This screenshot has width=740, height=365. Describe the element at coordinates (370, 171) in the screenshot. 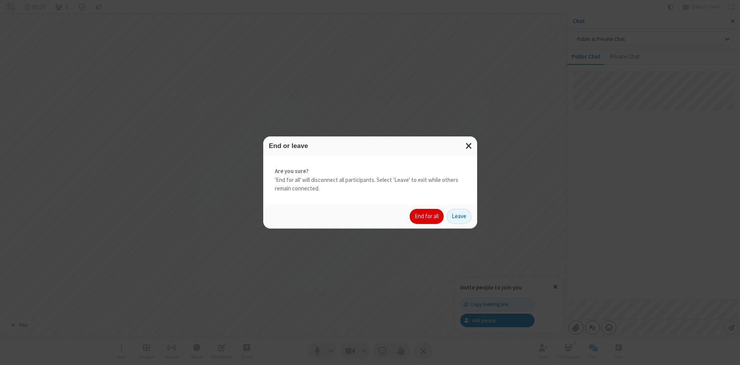

I see `strong: Are you sure?` at that location.